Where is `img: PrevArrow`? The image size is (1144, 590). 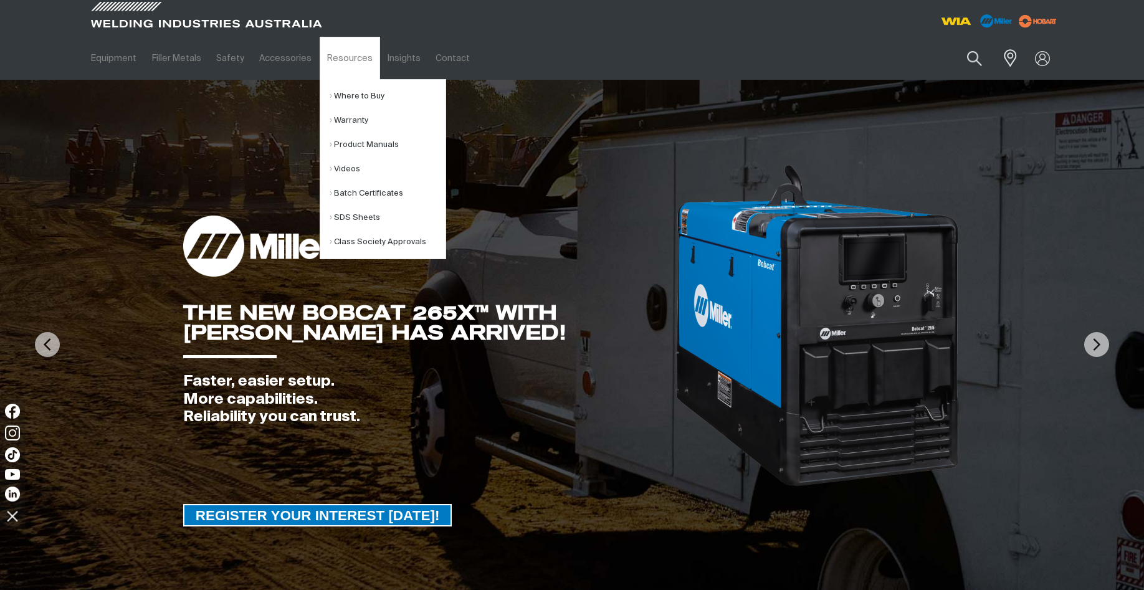 img: PrevArrow is located at coordinates (47, 345).